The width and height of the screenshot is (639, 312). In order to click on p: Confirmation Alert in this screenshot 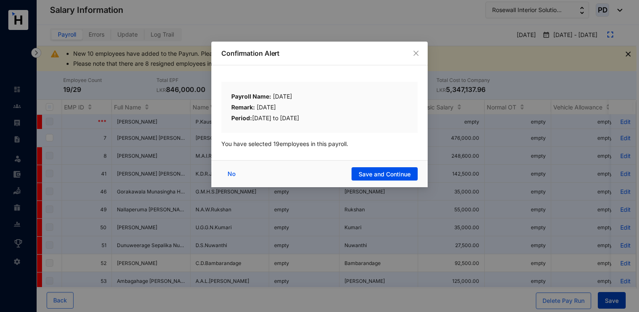, I will do `click(319, 53)`.